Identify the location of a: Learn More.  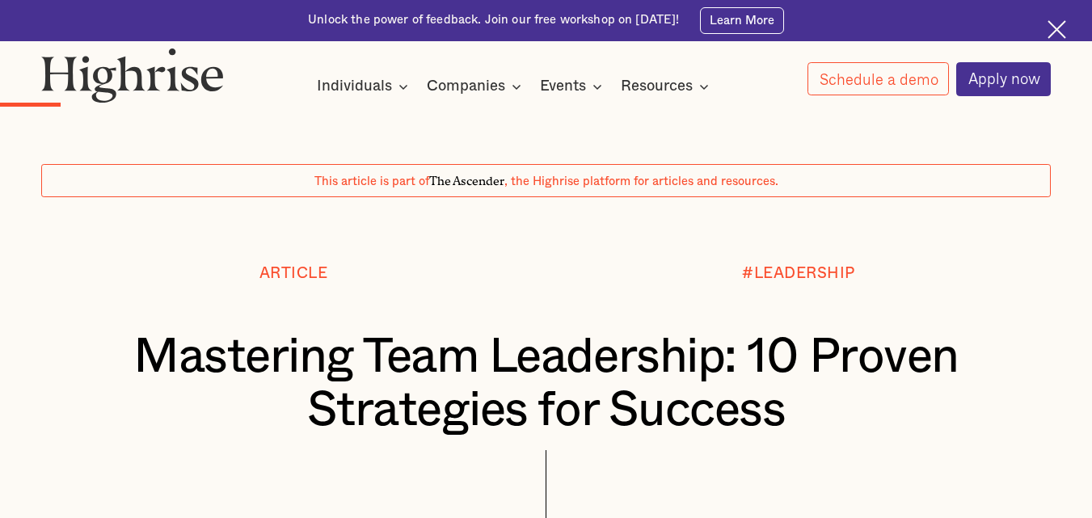
(742, 20).